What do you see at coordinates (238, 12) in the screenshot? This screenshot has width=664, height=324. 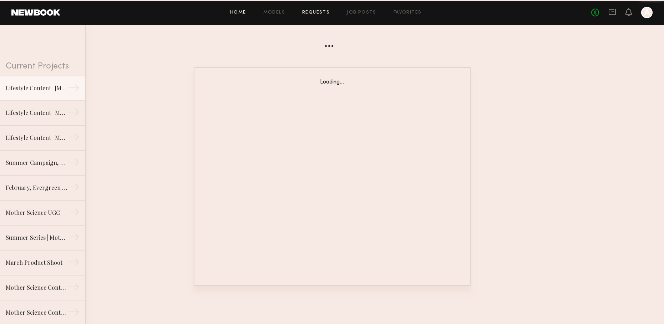 I see `a: Home` at bounding box center [238, 12].